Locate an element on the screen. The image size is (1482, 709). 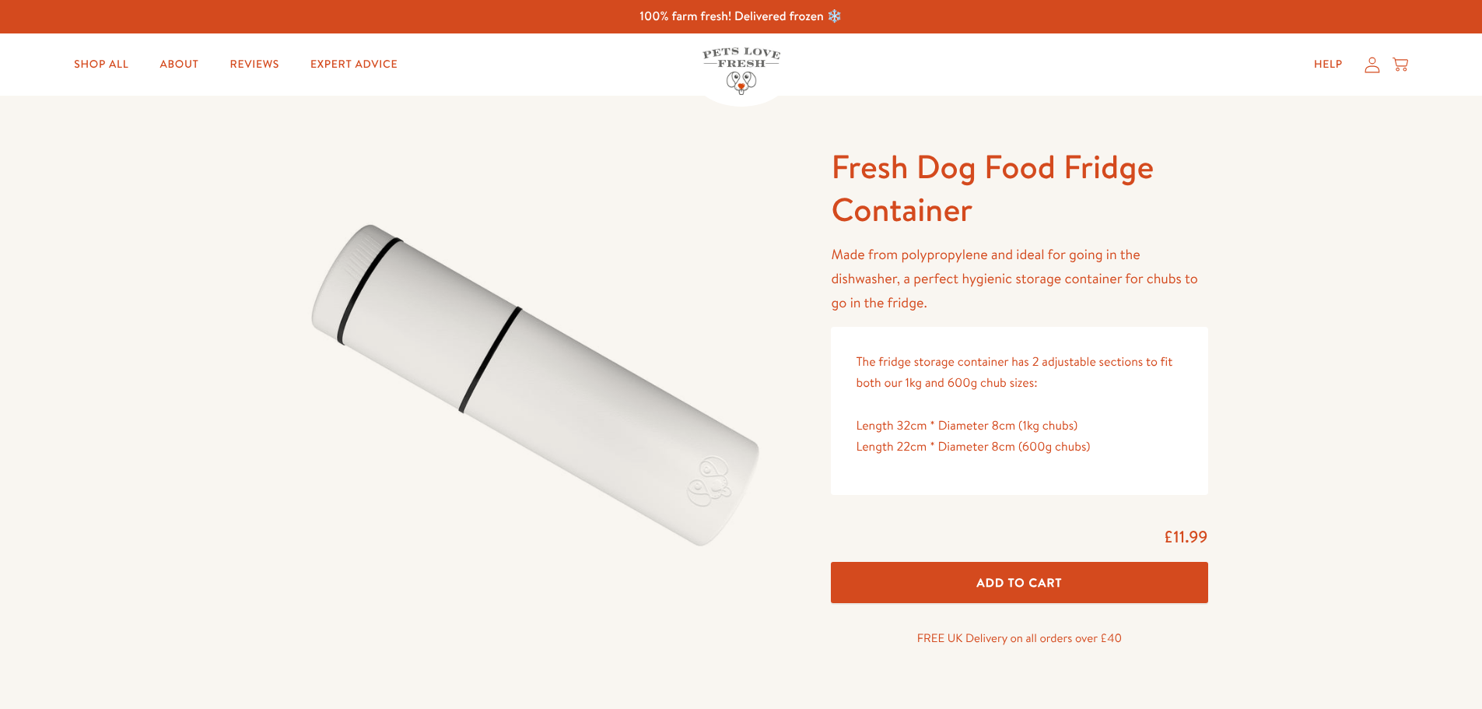
span: Add To Cart is located at coordinates (1020, 582).